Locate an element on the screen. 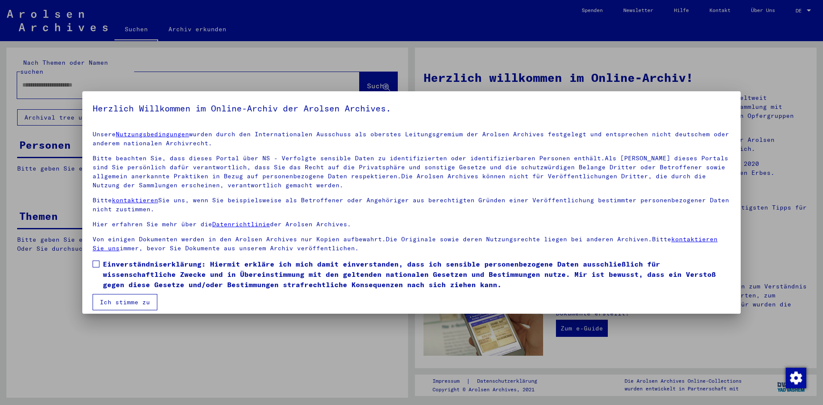 The image size is (823, 405). p: Hier erfahren Sie mehr über die der Arolsen Archives. is located at coordinates (411, 224).